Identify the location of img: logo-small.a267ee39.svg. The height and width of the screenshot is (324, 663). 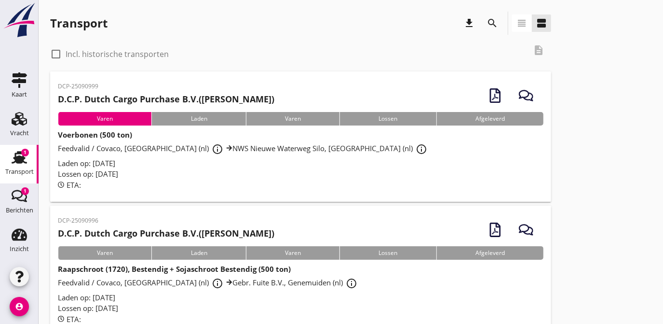
(19, 20).